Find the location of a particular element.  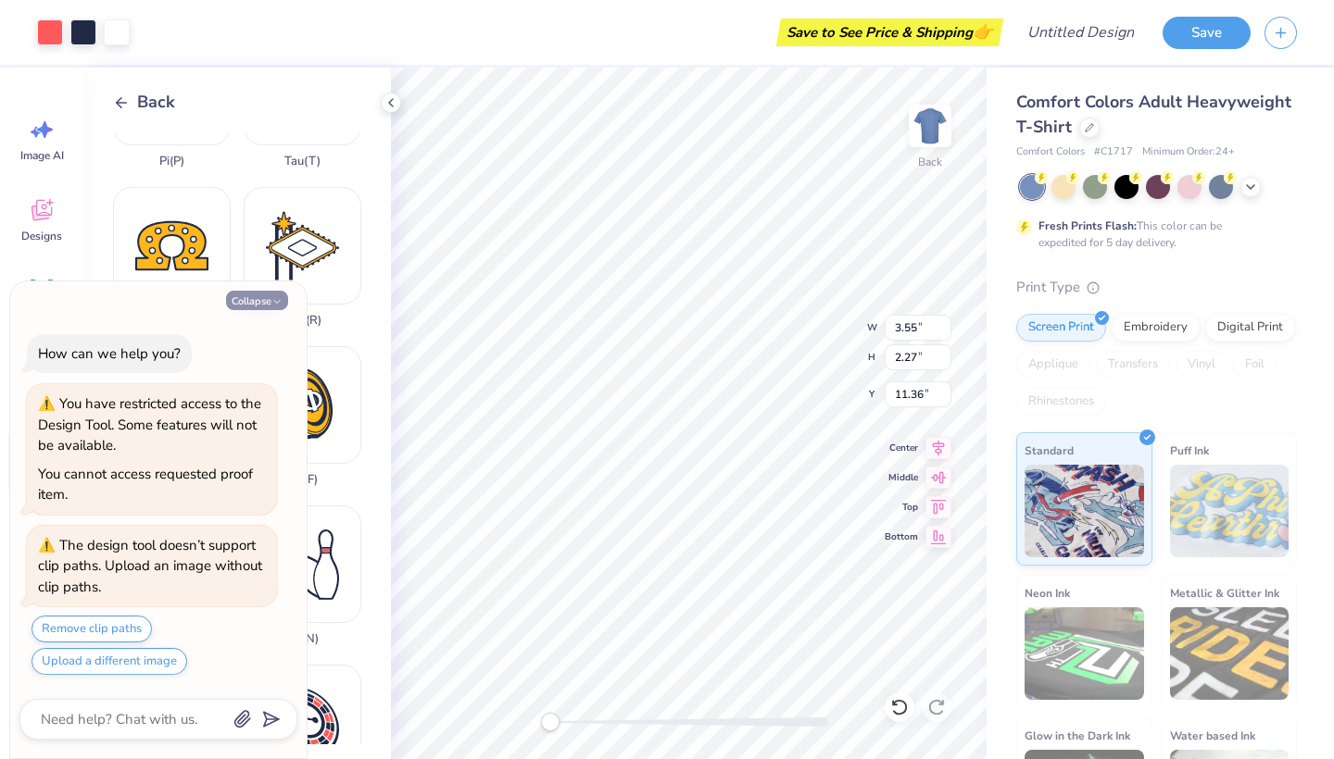

div: Back is located at coordinates (930, 162).